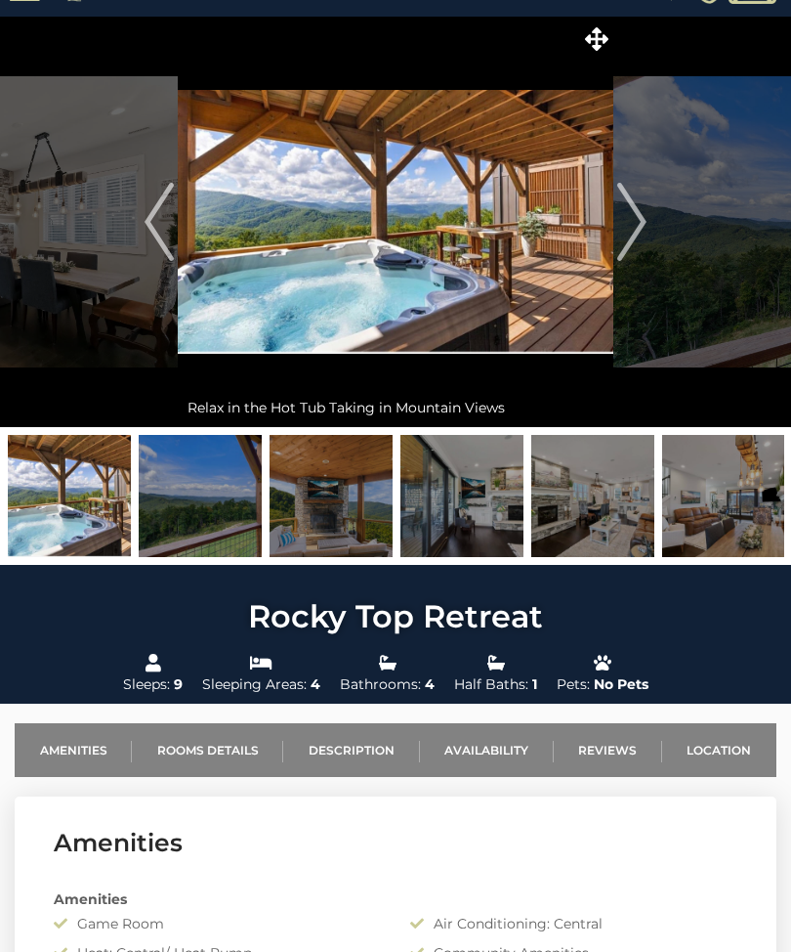 The height and width of the screenshot is (952, 791). Describe the element at coordinates (217, 923) in the screenshot. I see `div: Game Room` at that location.